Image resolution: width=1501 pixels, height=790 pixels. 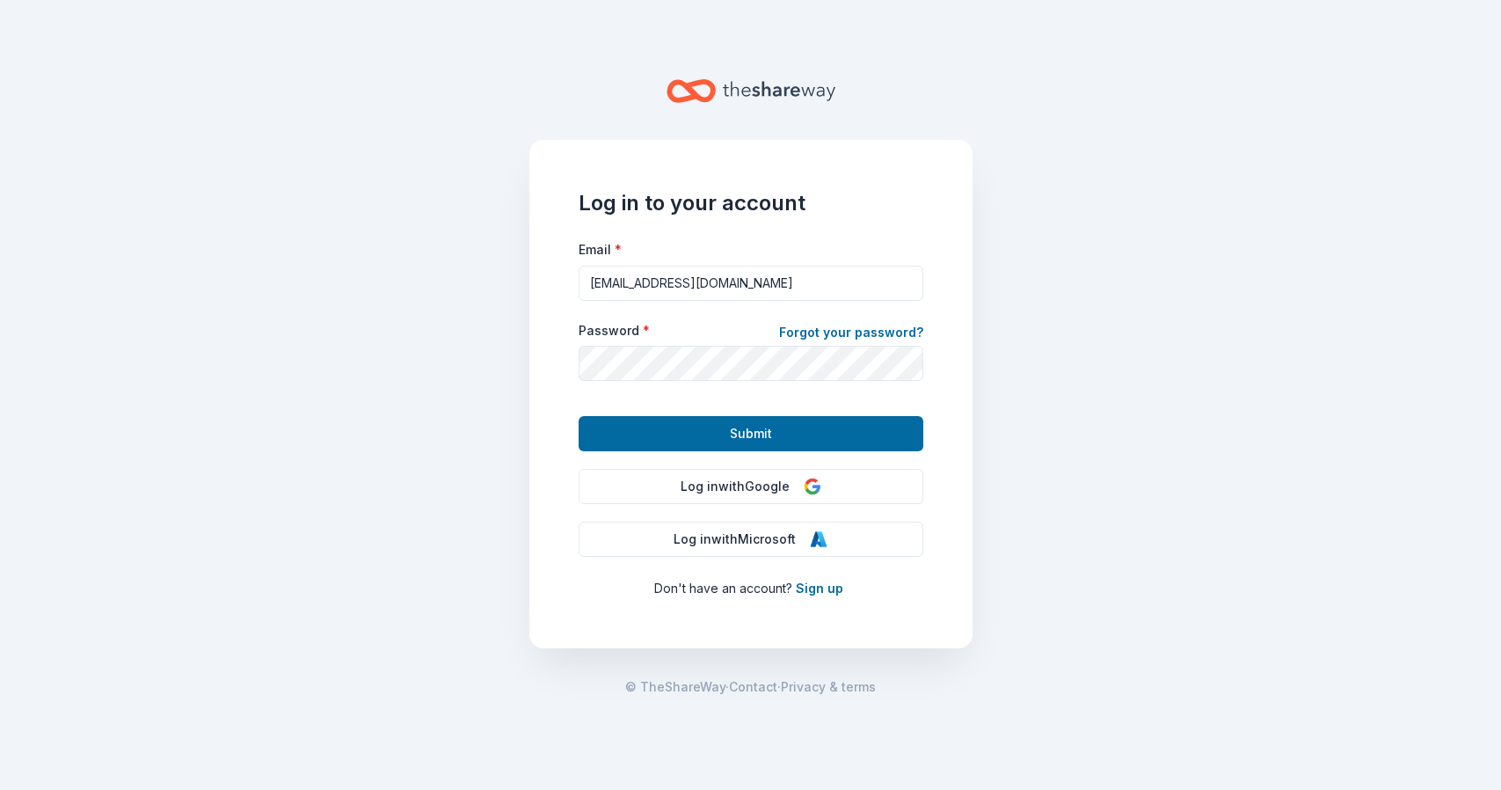 I want to click on button: Log inwithMicrosoft, so click(x=751, y=539).